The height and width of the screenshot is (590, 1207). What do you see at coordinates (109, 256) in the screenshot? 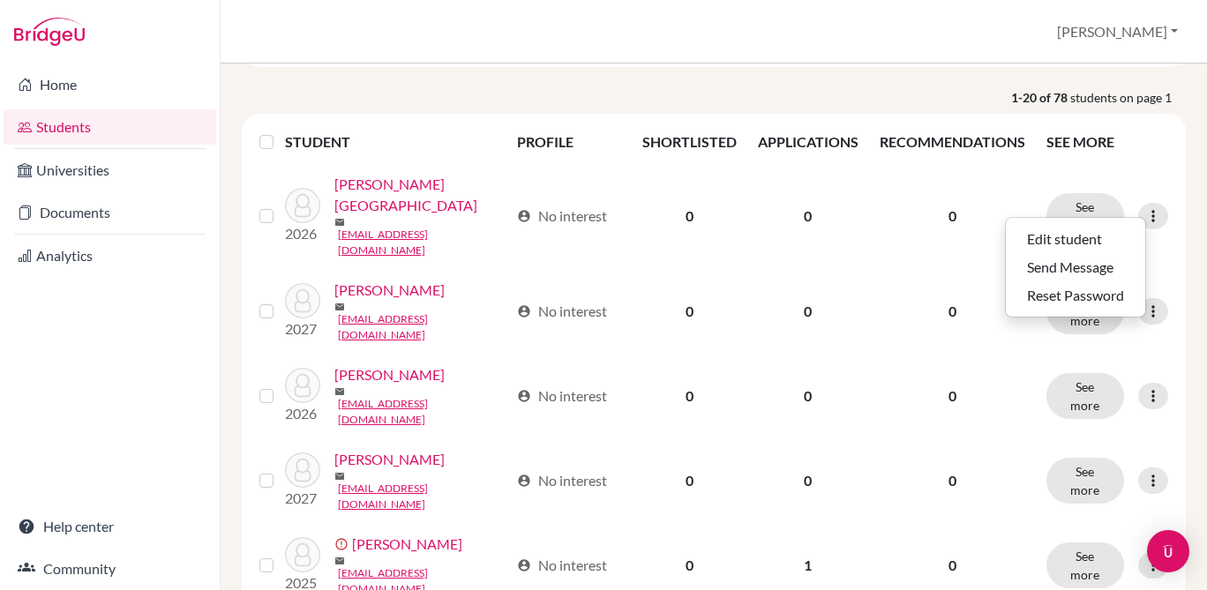
I see `a: Analytics` at bounding box center [109, 256].